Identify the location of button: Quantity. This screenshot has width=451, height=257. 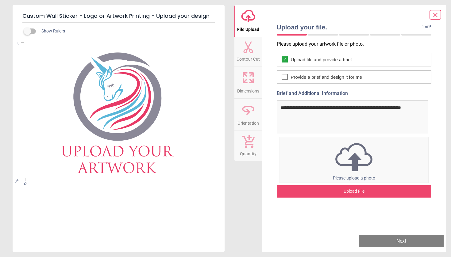
(248, 146).